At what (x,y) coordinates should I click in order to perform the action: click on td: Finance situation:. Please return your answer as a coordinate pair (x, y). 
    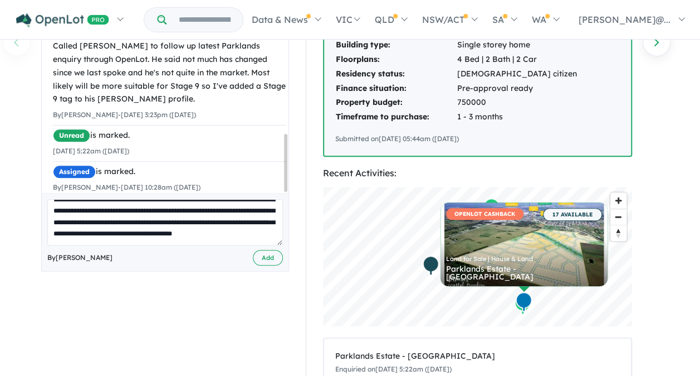
    Looking at the image, I should click on (396, 89).